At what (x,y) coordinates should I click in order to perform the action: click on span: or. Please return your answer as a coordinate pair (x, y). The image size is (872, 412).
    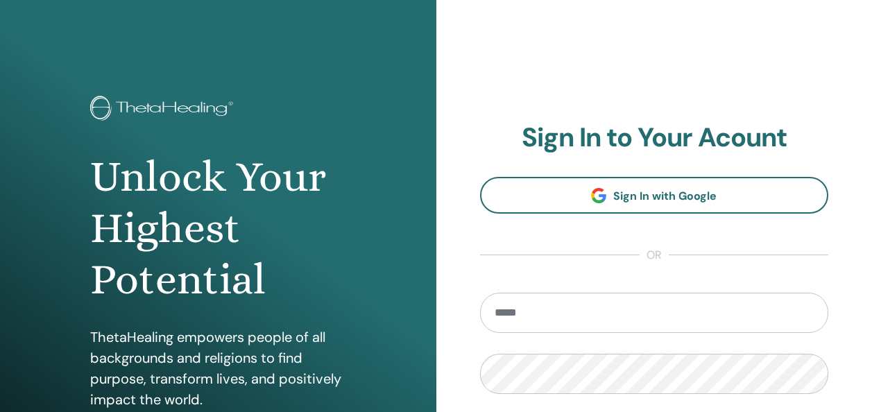
    Looking at the image, I should click on (654, 255).